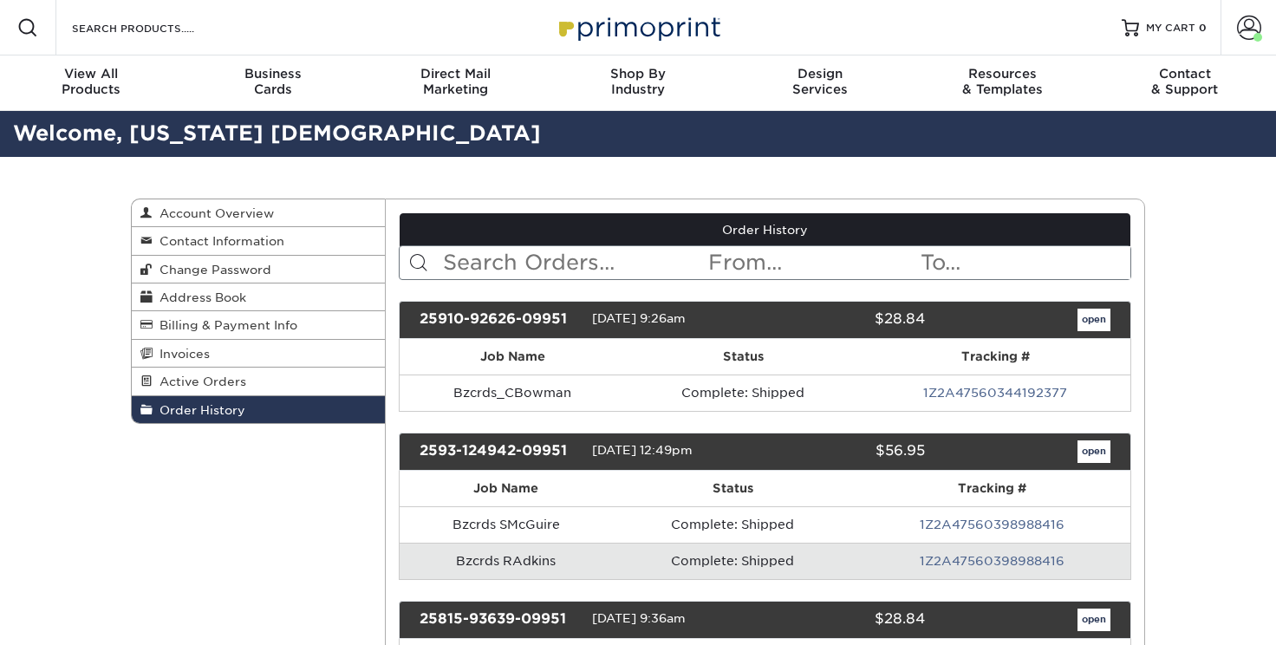 This screenshot has width=1276, height=645. What do you see at coordinates (820, 74) in the screenshot?
I see `span: Design` at bounding box center [820, 74].